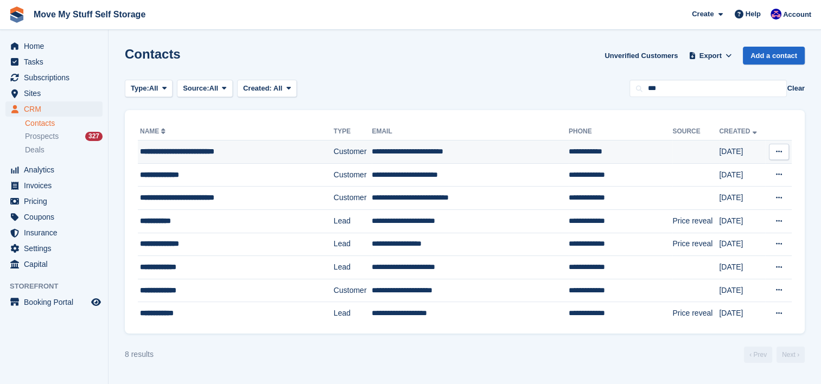  I want to click on span: Coupons, so click(56, 217).